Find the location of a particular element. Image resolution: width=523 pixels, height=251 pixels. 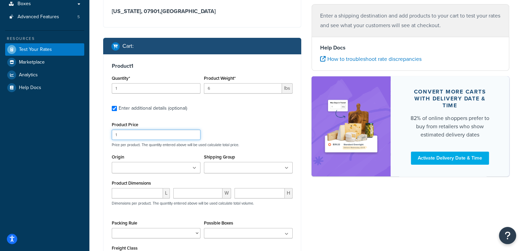

span: Test Your Rates is located at coordinates (35, 50).